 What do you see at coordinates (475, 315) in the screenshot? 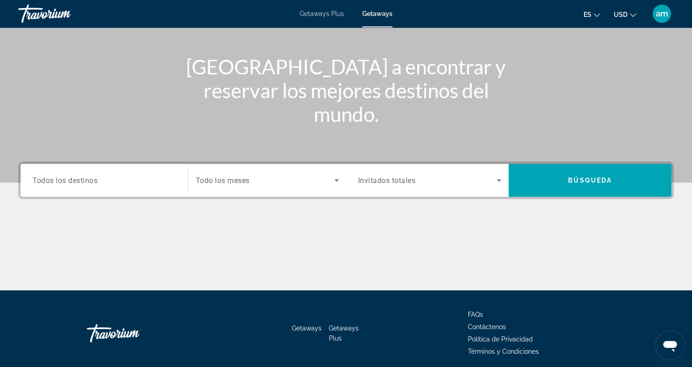
I see `a: FAQs` at bounding box center [475, 315].